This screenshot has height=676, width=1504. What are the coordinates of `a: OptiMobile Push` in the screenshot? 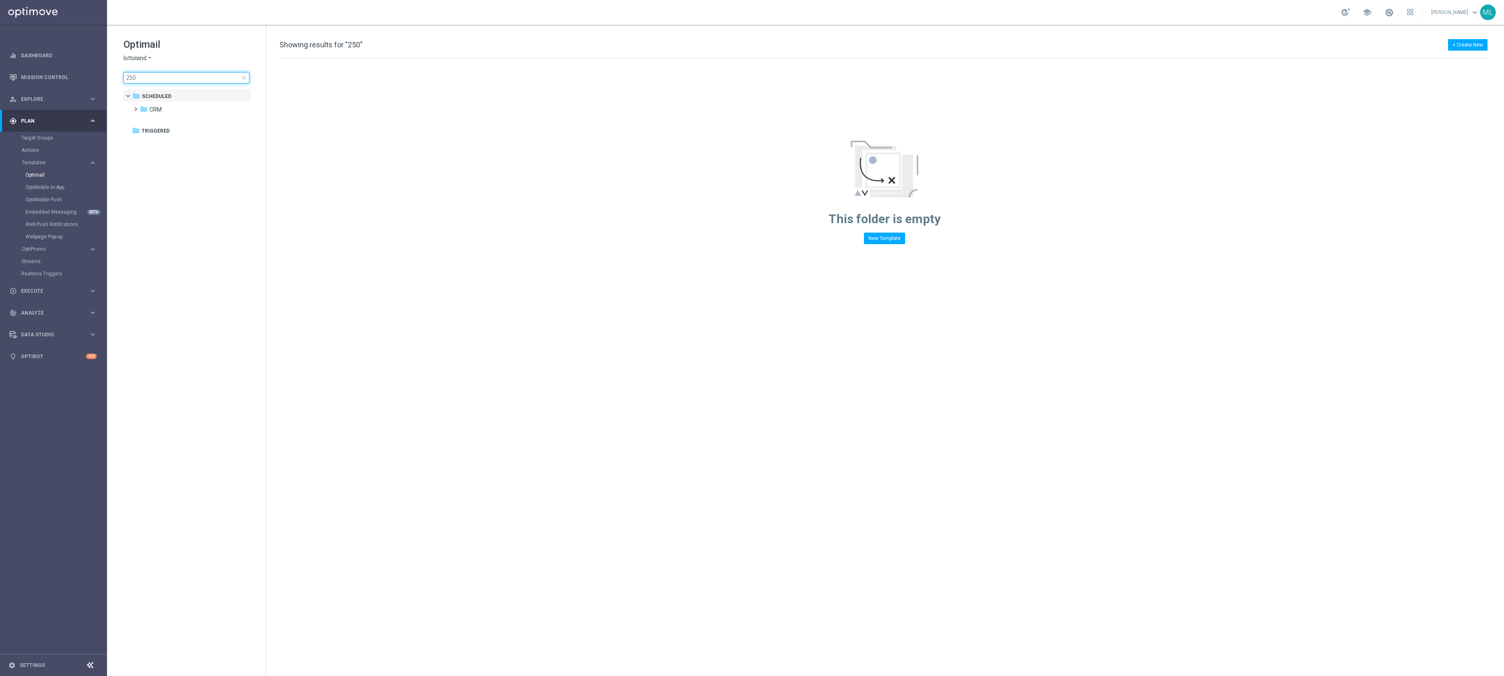 It's located at (56, 200).